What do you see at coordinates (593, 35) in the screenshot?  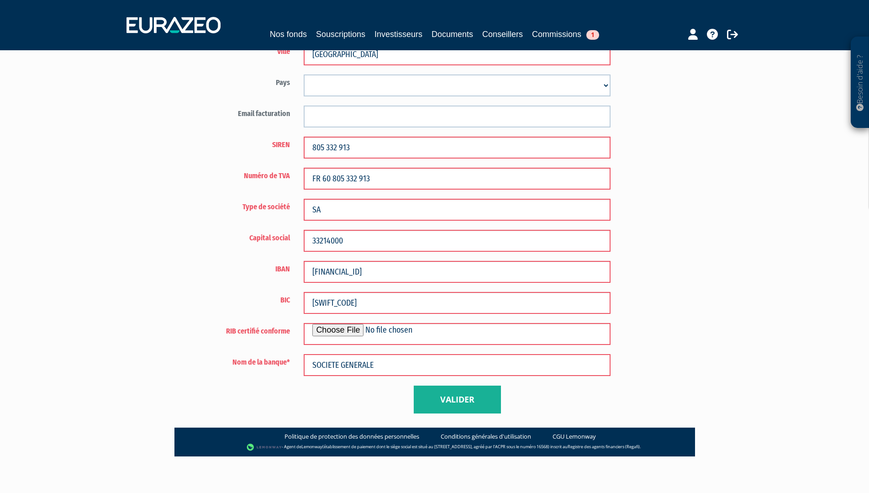 I see `span: 1` at bounding box center [593, 35].